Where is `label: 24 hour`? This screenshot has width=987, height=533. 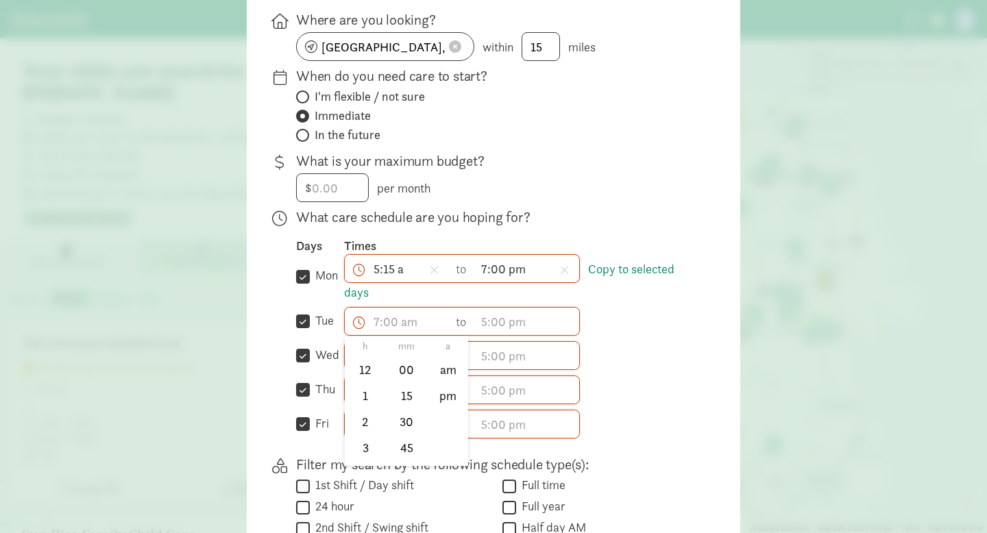
label: 24 hour is located at coordinates (332, 506).